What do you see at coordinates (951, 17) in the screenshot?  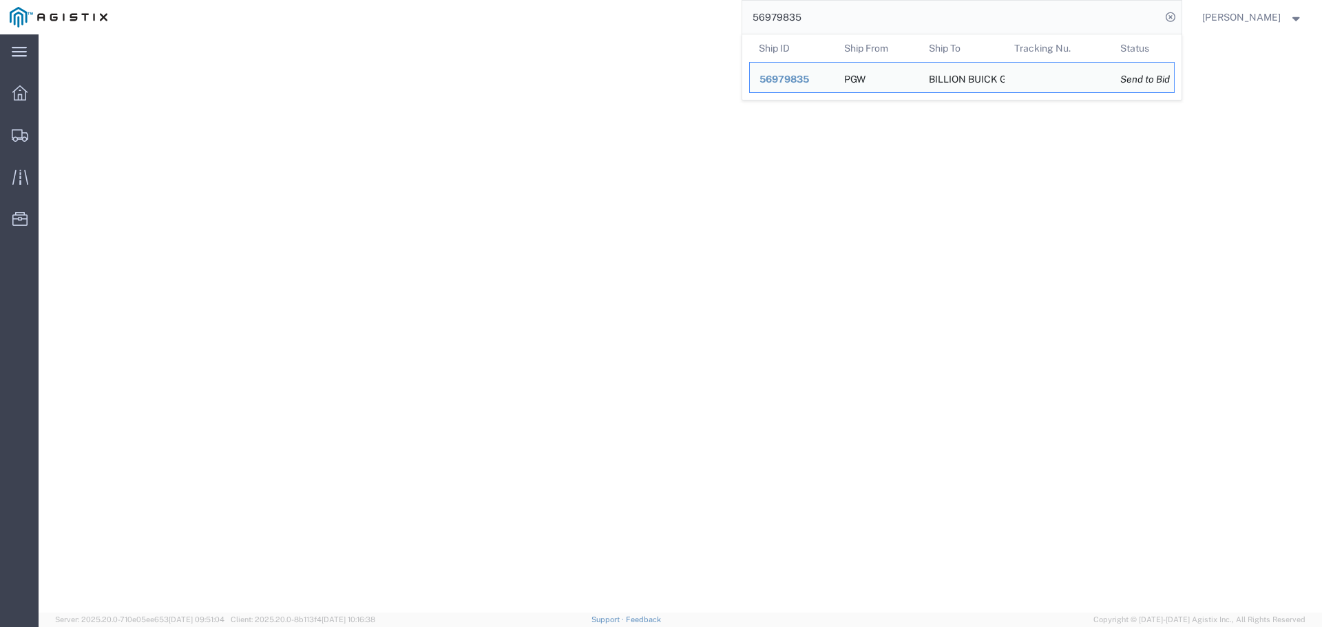 I see `input: Search for shipment number, reference number` at bounding box center [951, 17].